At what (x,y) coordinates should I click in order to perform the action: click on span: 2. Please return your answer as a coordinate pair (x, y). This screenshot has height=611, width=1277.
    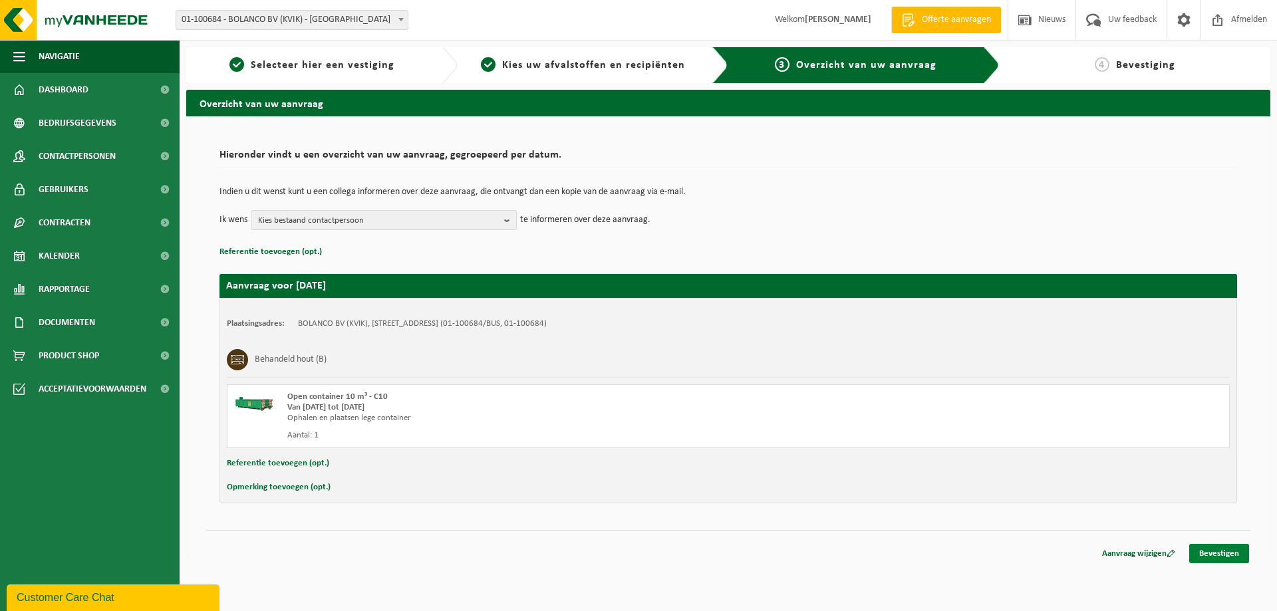
    Looking at the image, I should click on (488, 65).